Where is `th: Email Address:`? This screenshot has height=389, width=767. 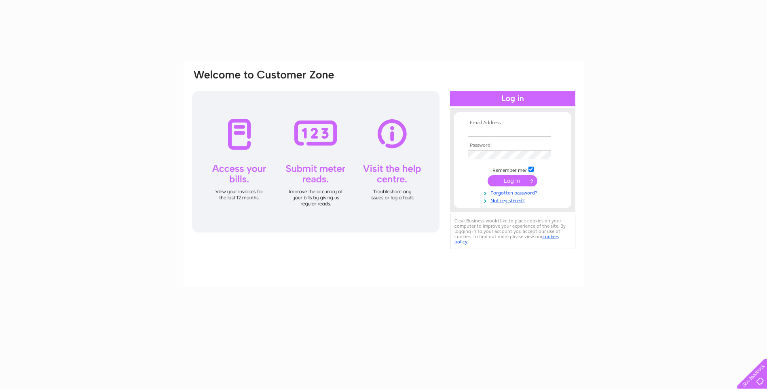 th: Email Address: is located at coordinates (512, 123).